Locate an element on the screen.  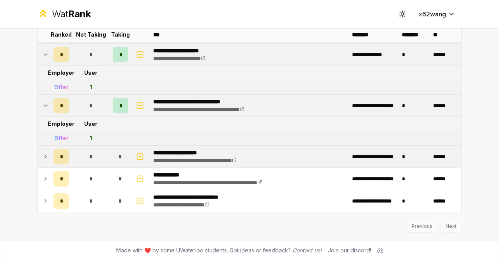
p: Ranked is located at coordinates (61, 35).